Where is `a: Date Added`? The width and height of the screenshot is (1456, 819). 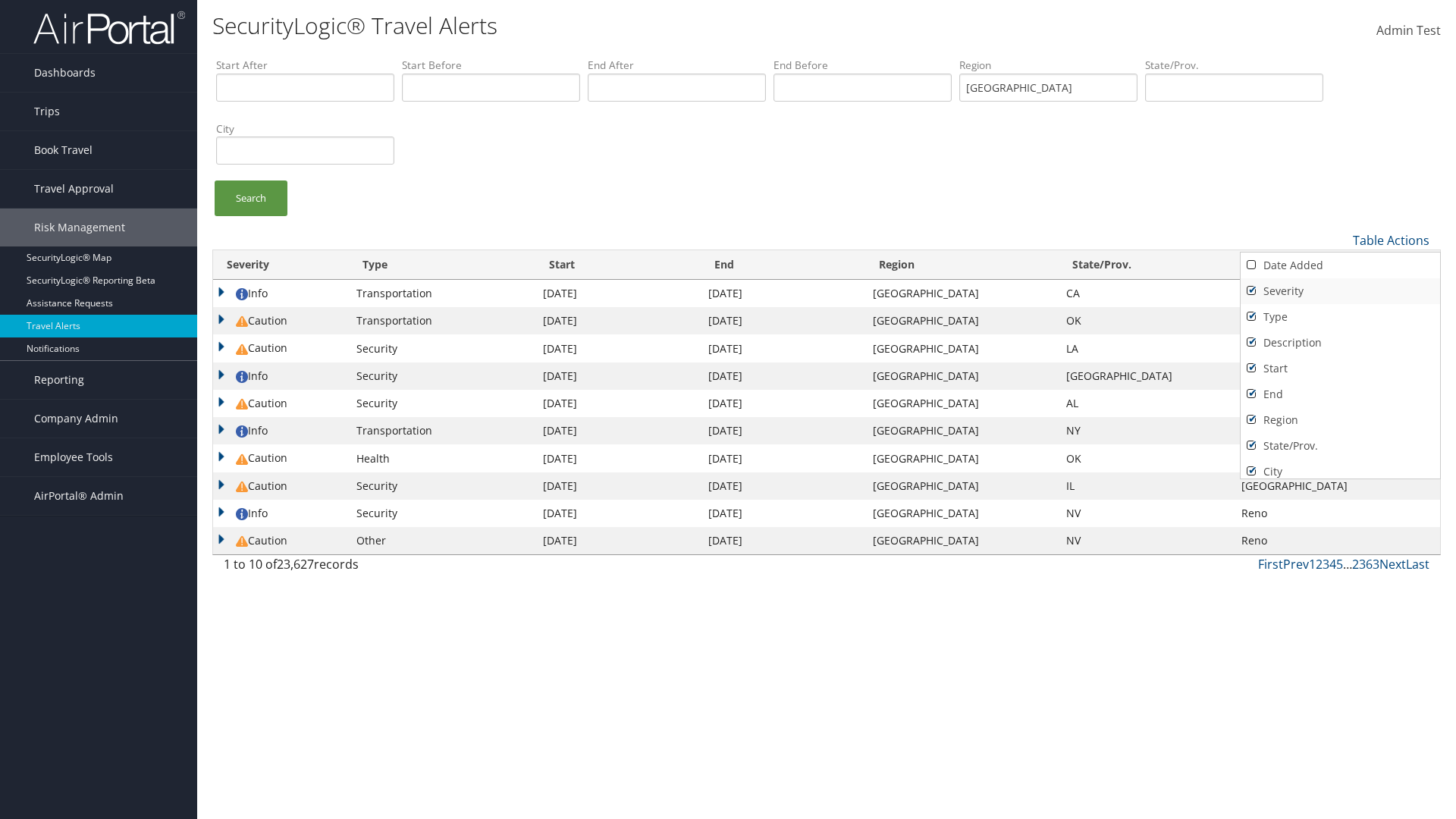
a: Date Added is located at coordinates (1340, 265).